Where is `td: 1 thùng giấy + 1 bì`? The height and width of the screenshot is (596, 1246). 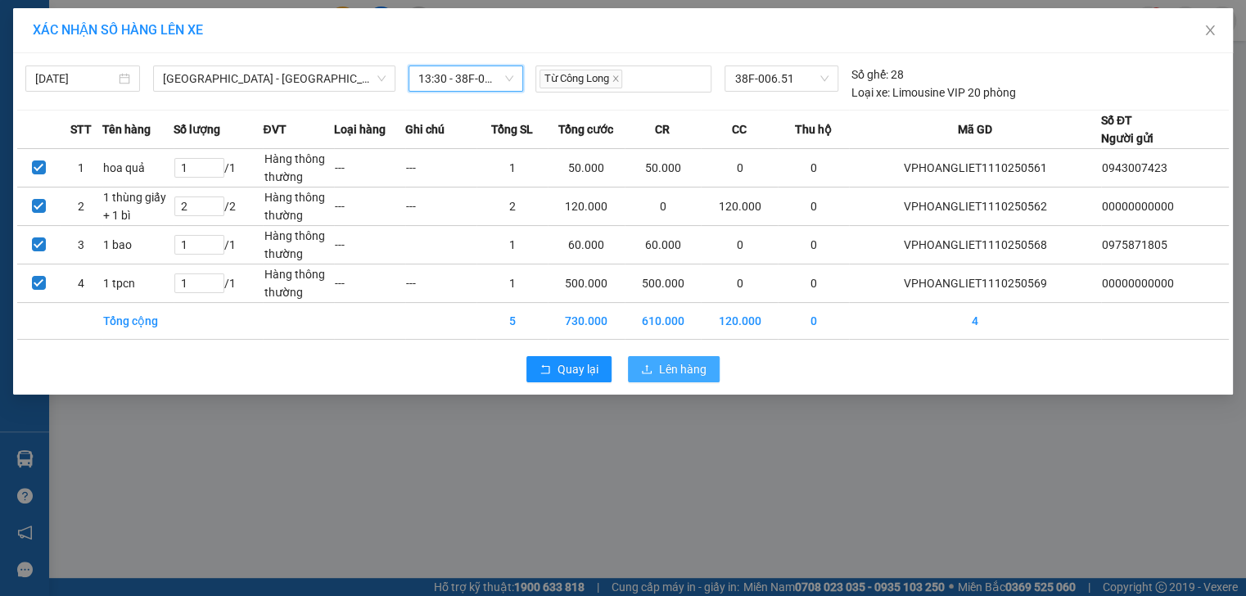
td: 1 thùng giấy + 1 bì is located at coordinates (137, 206).